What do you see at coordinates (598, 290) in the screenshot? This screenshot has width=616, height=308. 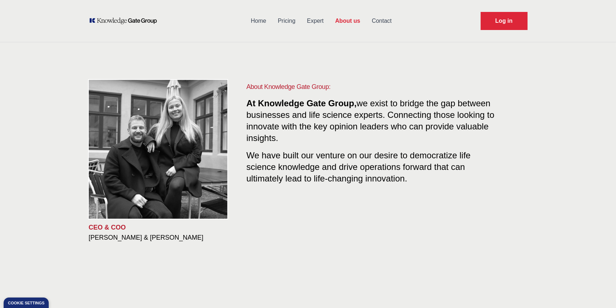 I see `div: Widget de chat` at bounding box center [598, 290].